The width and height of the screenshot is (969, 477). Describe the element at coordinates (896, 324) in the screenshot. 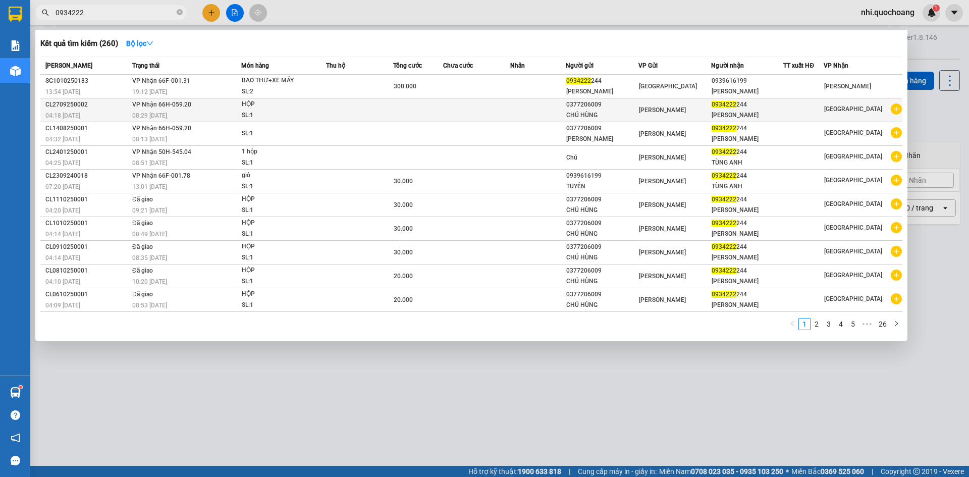

I see `span: right` at that location.